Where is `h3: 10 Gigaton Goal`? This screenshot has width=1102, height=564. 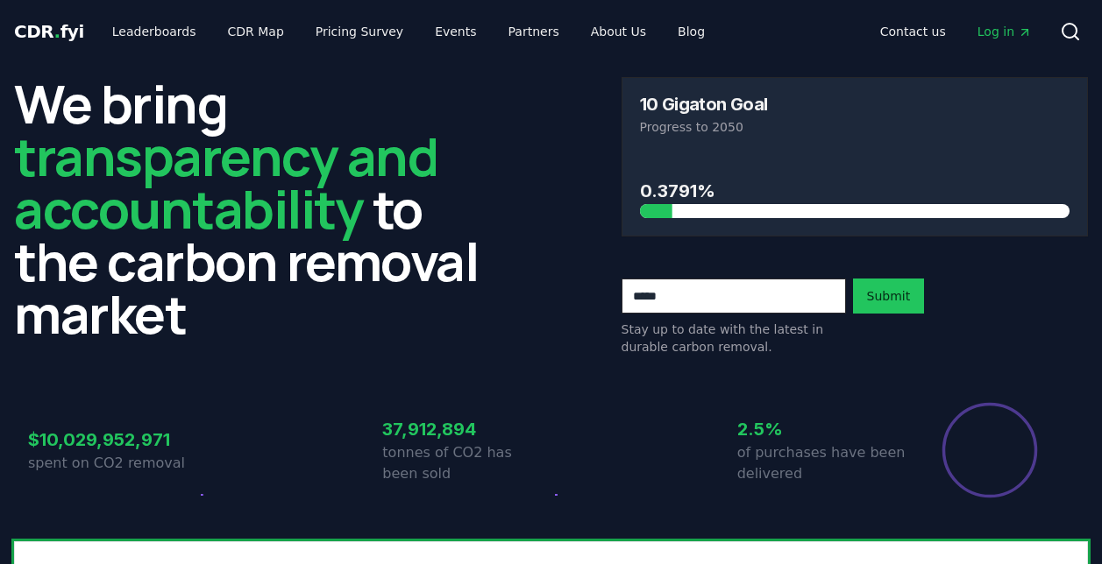 h3: 10 Gigaton Goal is located at coordinates (704, 104).